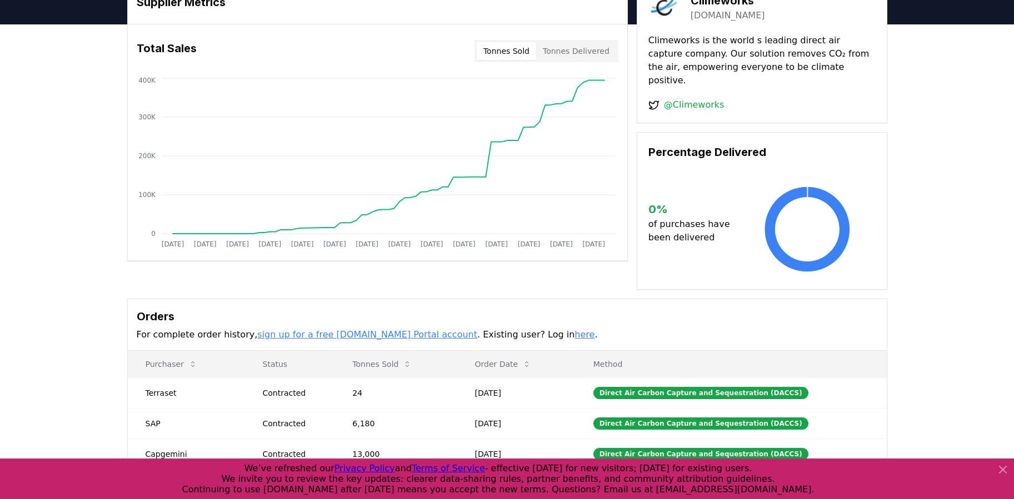 The height and width of the screenshot is (499, 1014). What do you see at coordinates (171, 364) in the screenshot?
I see `button: Purchaser` at bounding box center [171, 364].